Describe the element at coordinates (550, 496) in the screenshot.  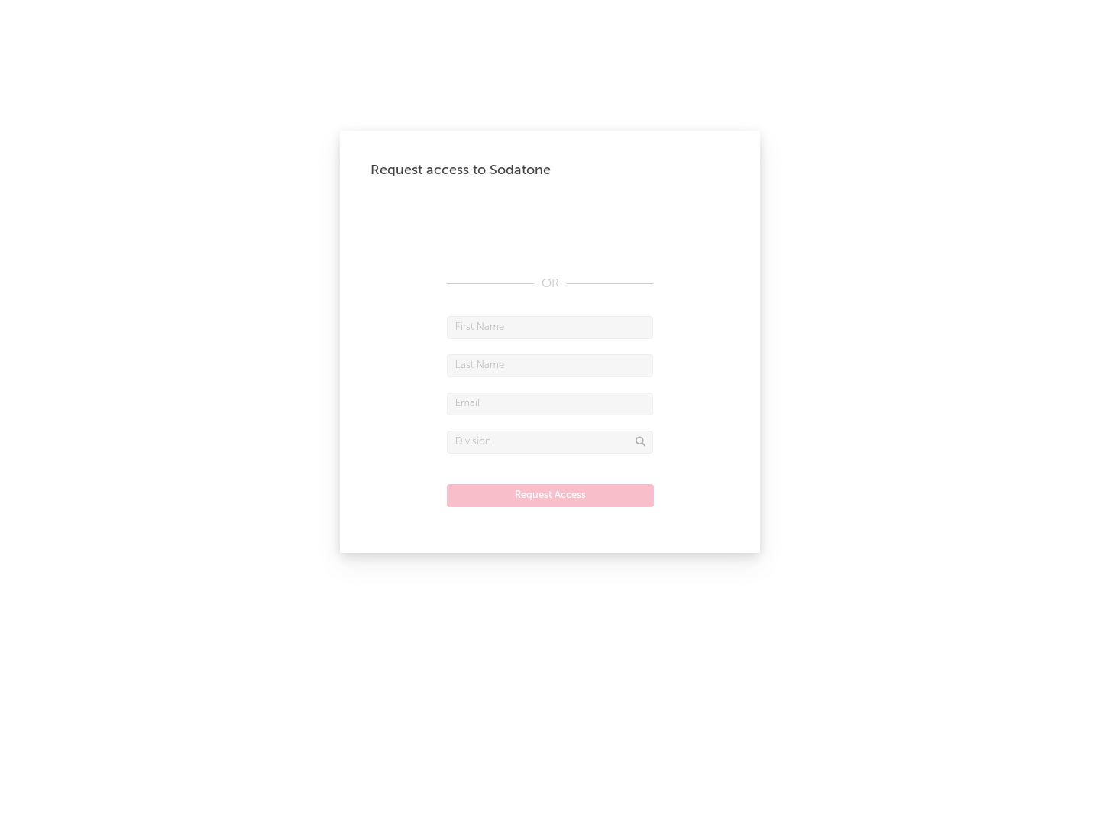
I see `button: Request Access` at that location.